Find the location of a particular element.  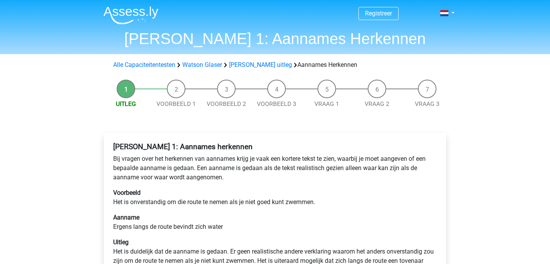

a: Uitleg is located at coordinates (126, 104).